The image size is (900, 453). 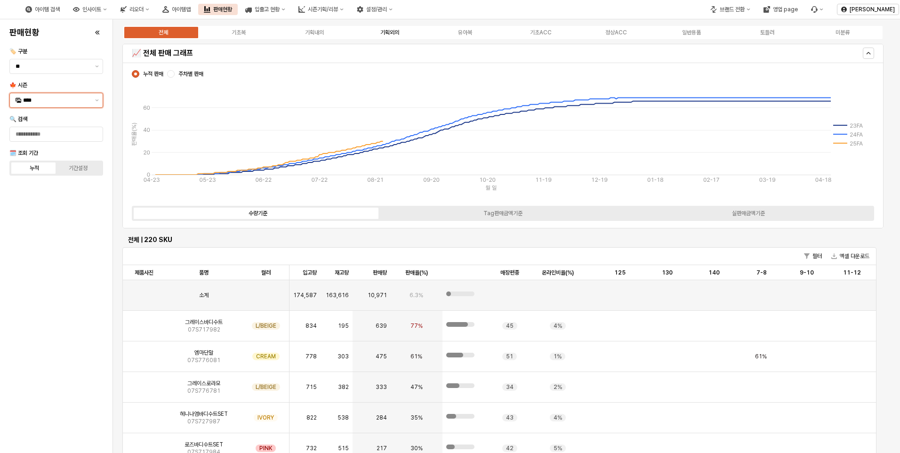 What do you see at coordinates (714, 272) in the screenshot?
I see `span: 140` at bounding box center [714, 272].